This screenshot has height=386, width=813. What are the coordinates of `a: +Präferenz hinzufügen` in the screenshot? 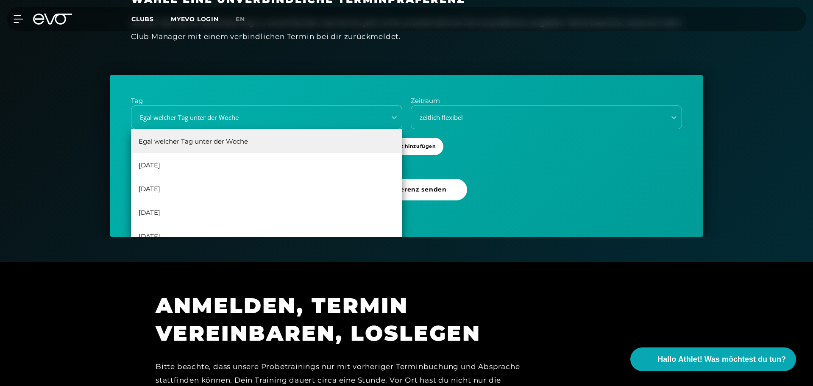 It's located at (407, 154).